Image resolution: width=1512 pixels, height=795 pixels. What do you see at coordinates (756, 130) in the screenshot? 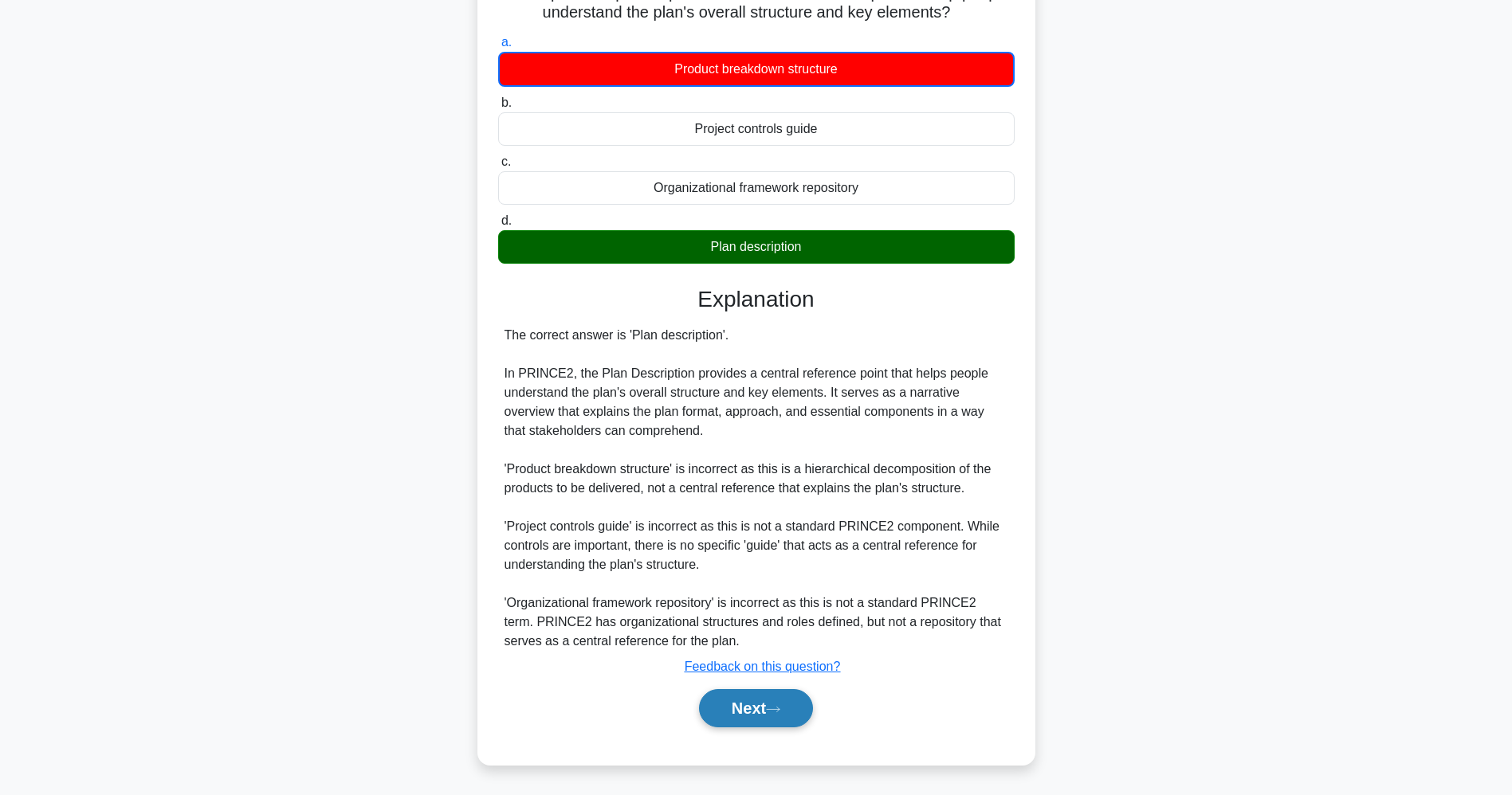
I see `div: Project controls guide` at bounding box center [756, 130].